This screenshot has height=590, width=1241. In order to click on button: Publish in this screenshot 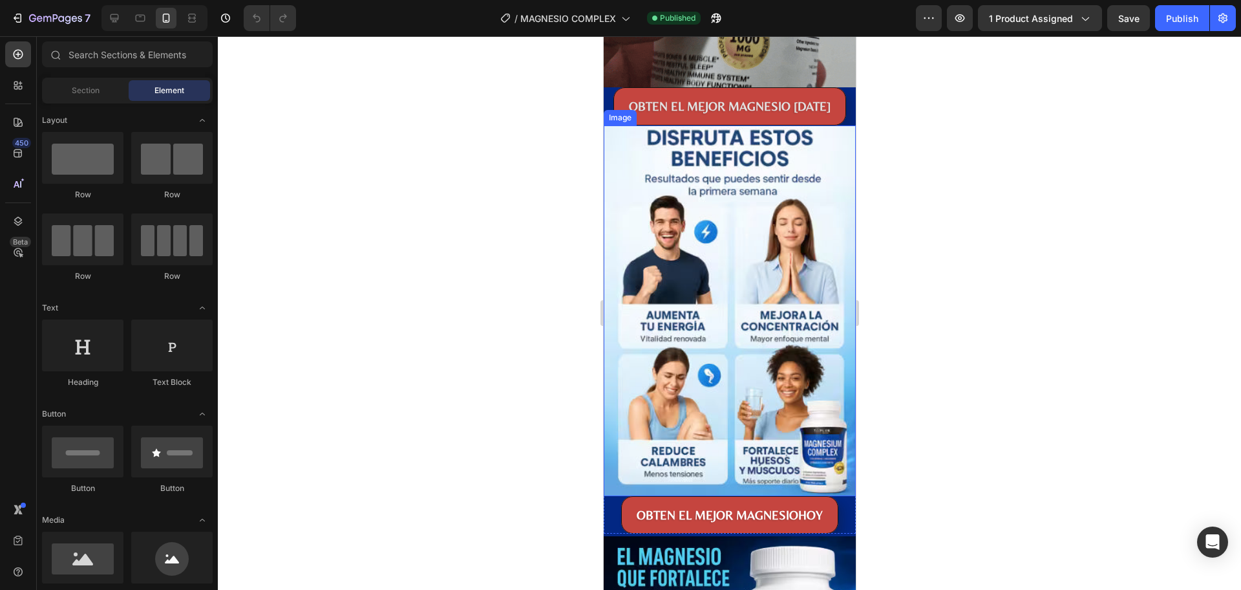, I will do `click(1182, 18)`.